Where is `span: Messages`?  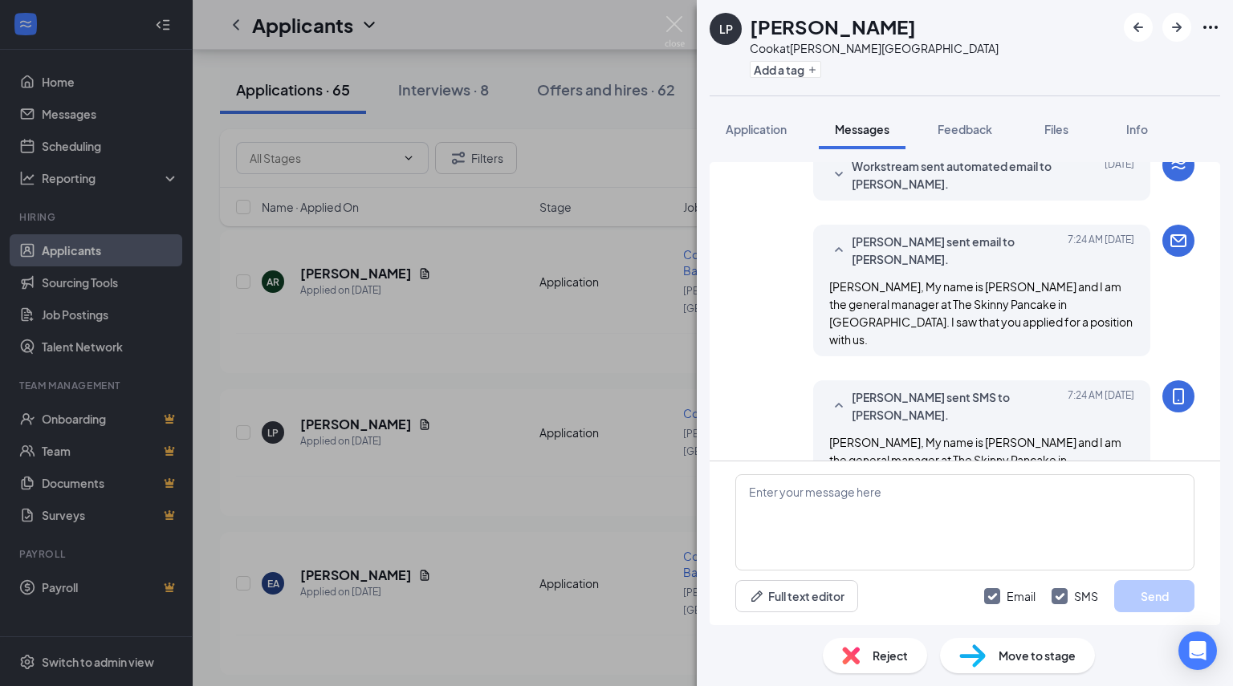
span: Messages is located at coordinates (862, 129).